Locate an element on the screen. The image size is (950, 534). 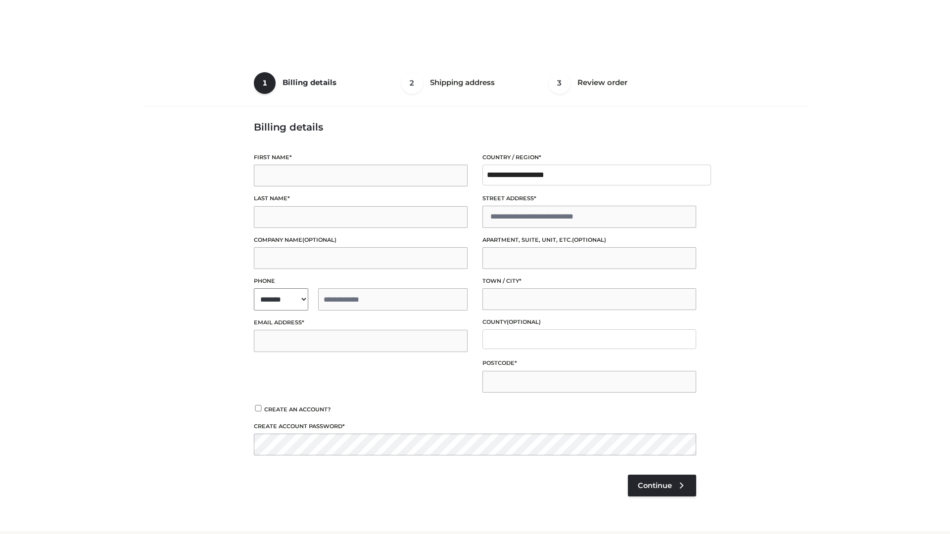
label: Phone is located at coordinates (361, 281).